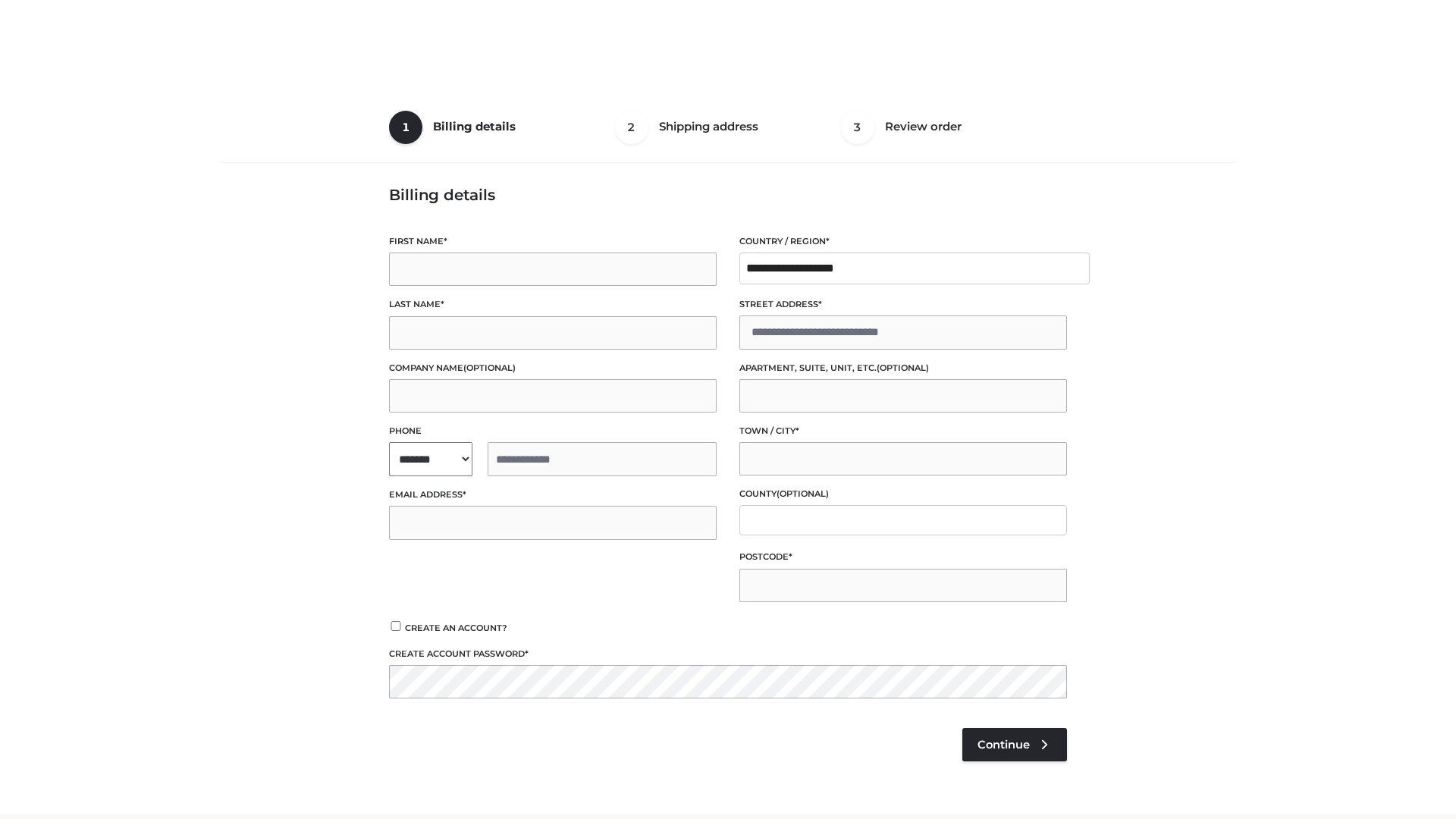 Image resolution: width=1456 pixels, height=819 pixels. What do you see at coordinates (903, 304) in the screenshot?
I see `label: Street address` at bounding box center [903, 304].